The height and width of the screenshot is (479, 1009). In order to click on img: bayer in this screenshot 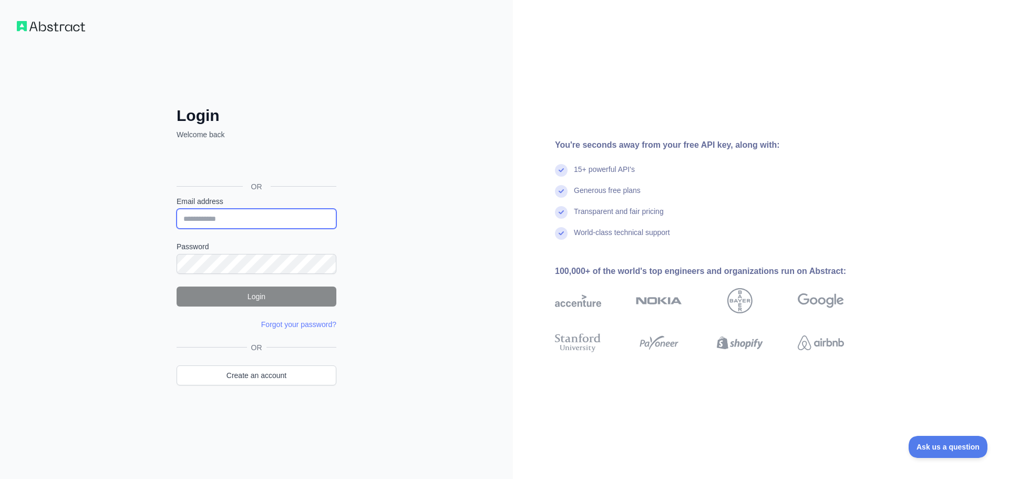, I will do `click(740, 301)`.